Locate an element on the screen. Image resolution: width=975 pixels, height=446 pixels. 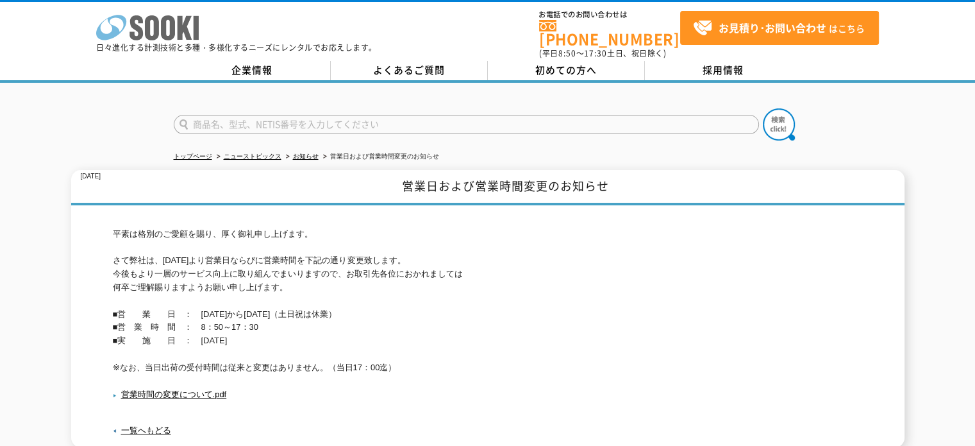
p: 日々進化する計測技術と多種・多様化するニーズにレンタルでお応えします。 is located at coordinates (237, 47).